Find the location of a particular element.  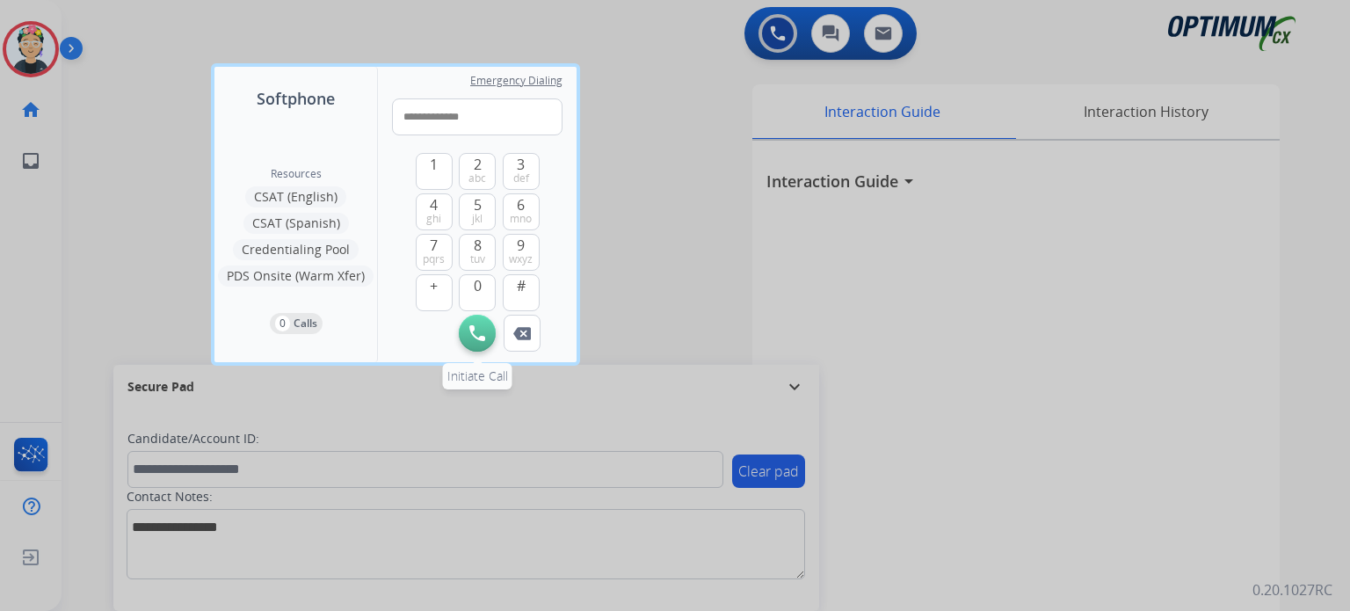

button: CSAT (English) is located at coordinates (295, 197).